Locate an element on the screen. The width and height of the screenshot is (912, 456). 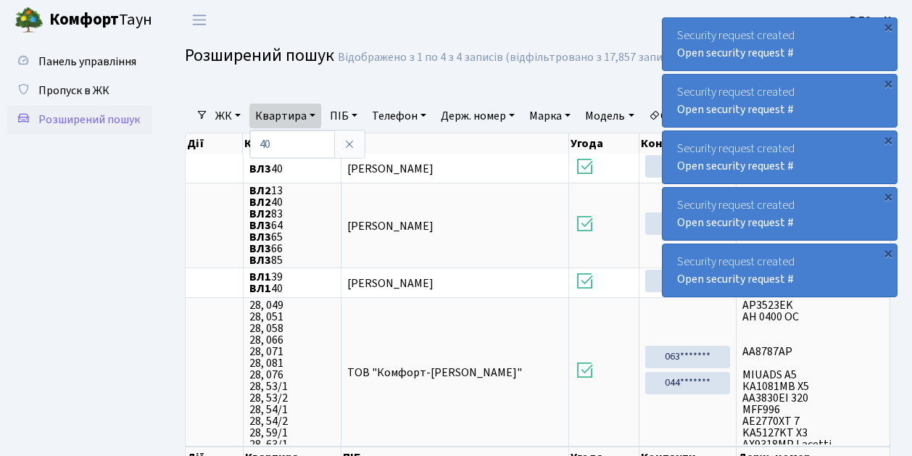
a: ВЛ2 -. К. is located at coordinates (873, 20).